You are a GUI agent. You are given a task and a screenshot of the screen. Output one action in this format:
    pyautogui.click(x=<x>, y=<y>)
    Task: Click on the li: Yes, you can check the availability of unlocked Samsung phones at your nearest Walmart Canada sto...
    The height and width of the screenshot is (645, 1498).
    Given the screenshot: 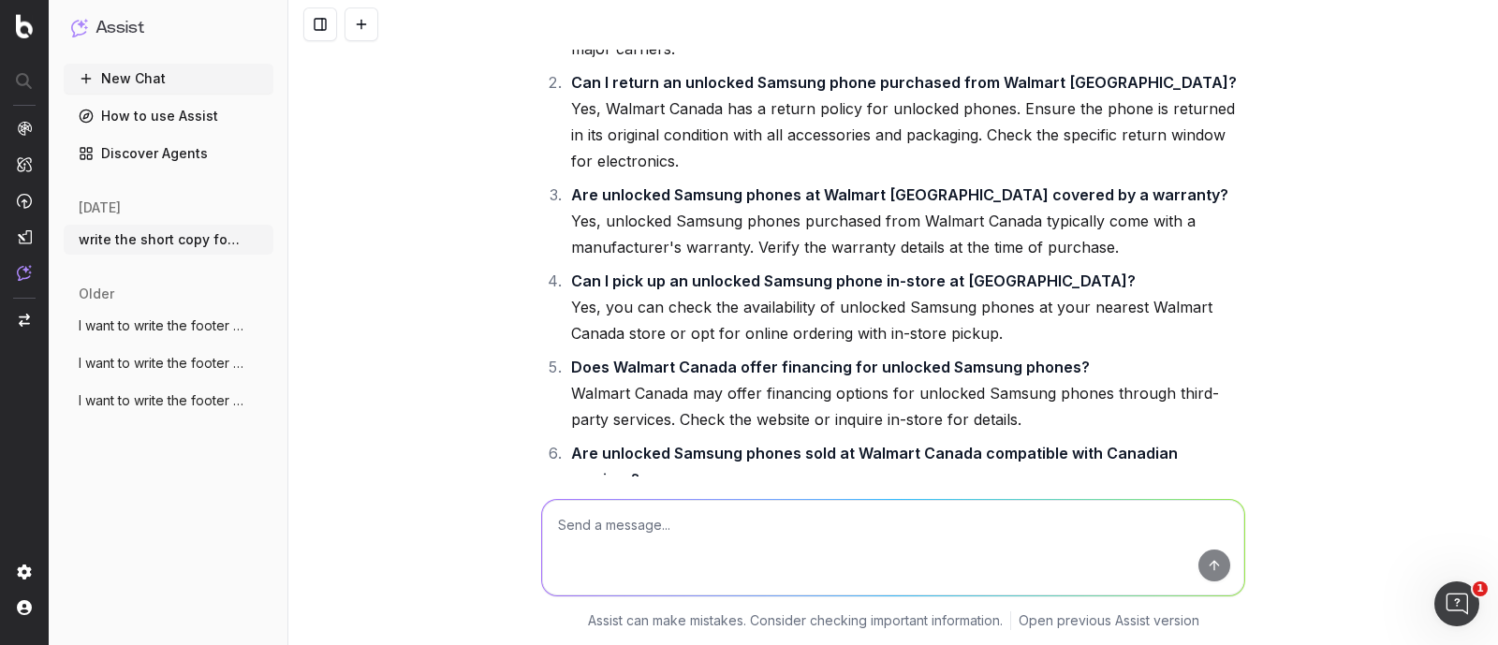 What is the action you would take?
    pyautogui.click(x=905, y=307)
    